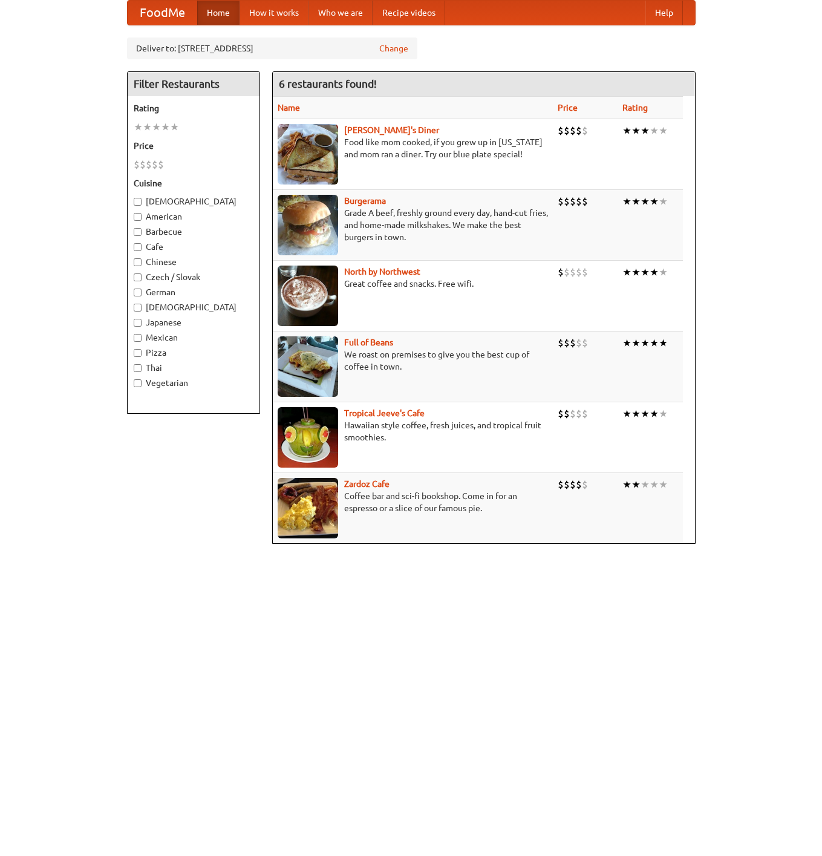 The image size is (822, 856). I want to click on a: Name, so click(289, 108).